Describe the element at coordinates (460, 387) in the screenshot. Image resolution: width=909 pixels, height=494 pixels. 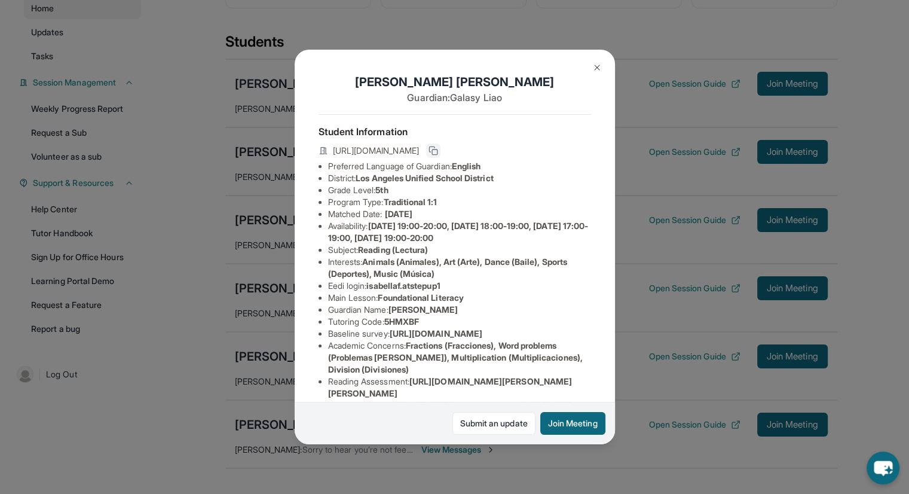
I see `li: Reading Assessment :` at that location.